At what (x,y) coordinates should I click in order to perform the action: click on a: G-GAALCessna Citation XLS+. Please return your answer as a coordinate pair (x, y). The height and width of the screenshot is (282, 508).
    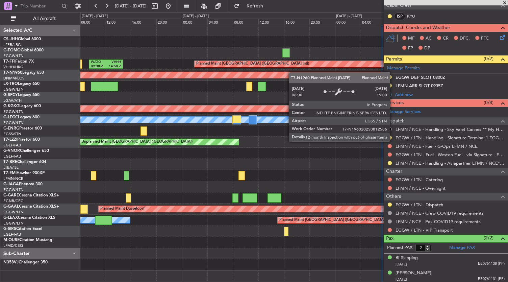
    Looking at the image, I should click on (31, 206).